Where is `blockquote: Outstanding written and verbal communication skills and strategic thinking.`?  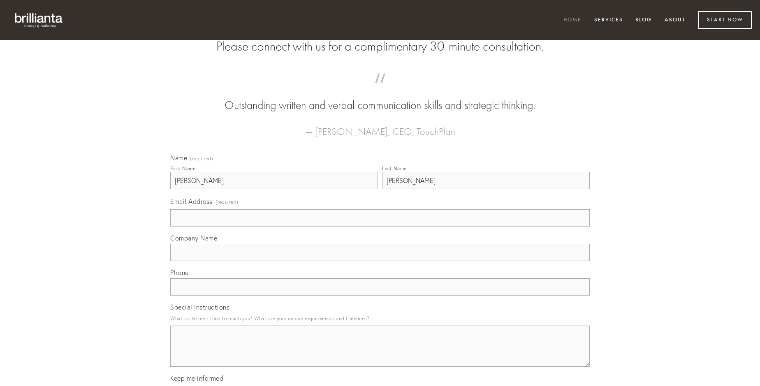
blockquote: Outstanding written and verbal communication skills and strategic thinking. is located at coordinates (380, 97).